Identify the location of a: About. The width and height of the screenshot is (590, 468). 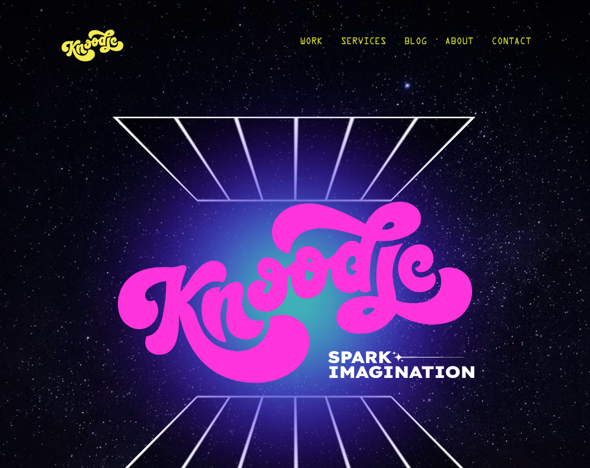
(459, 44).